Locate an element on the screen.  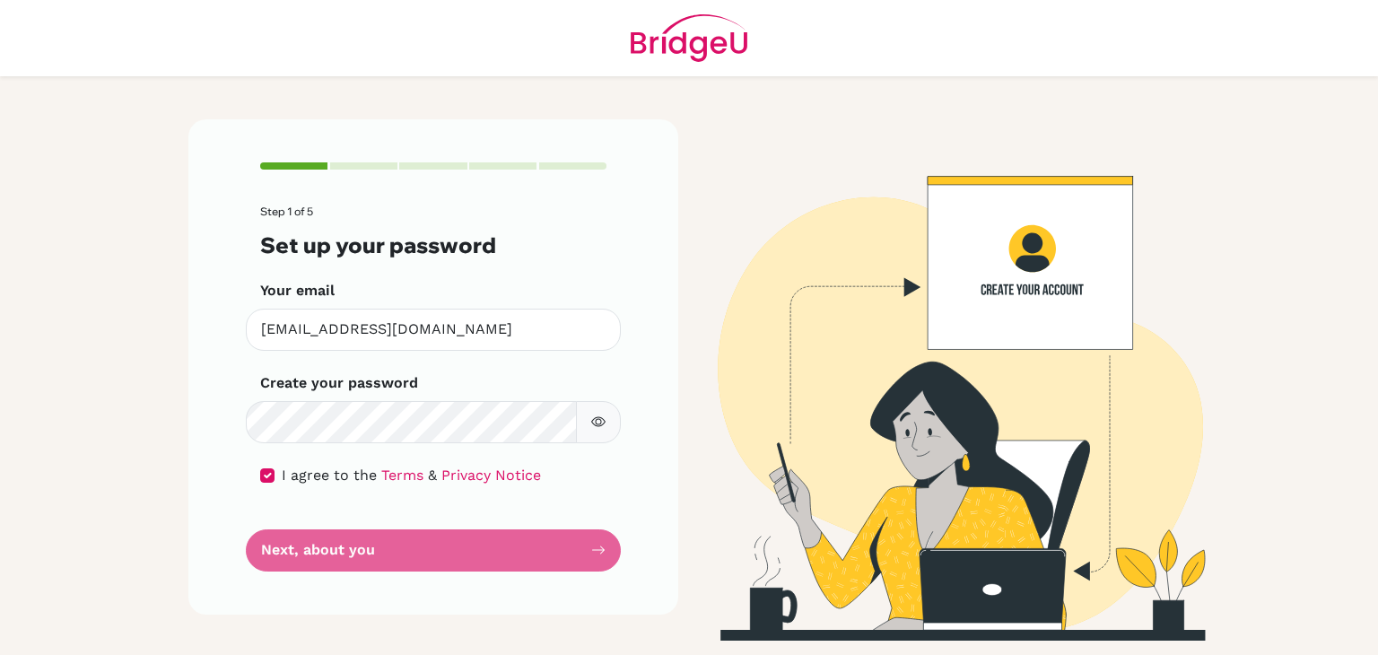
input: Insert your email* is located at coordinates (433, 329).